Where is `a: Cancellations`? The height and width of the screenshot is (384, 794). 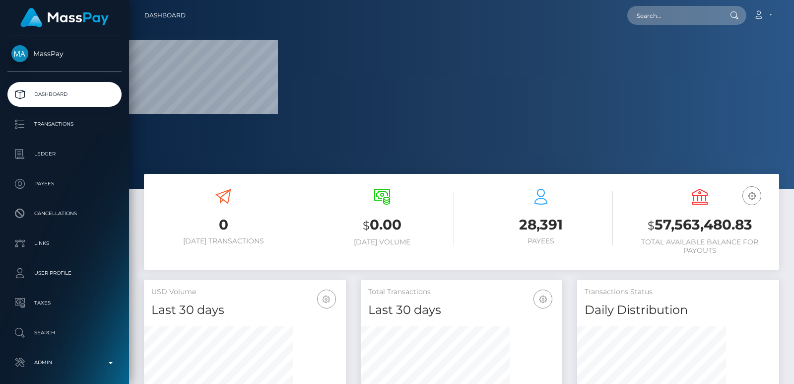
a: Cancellations is located at coordinates (64, 213).